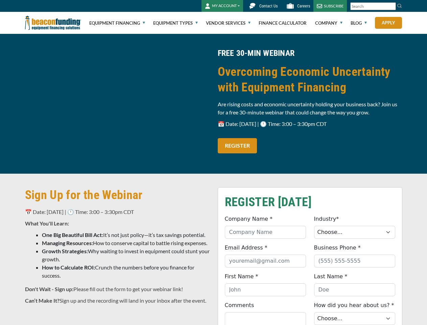 The width and height of the screenshot is (427, 325). I want to click on label: Comments, so click(239, 305).